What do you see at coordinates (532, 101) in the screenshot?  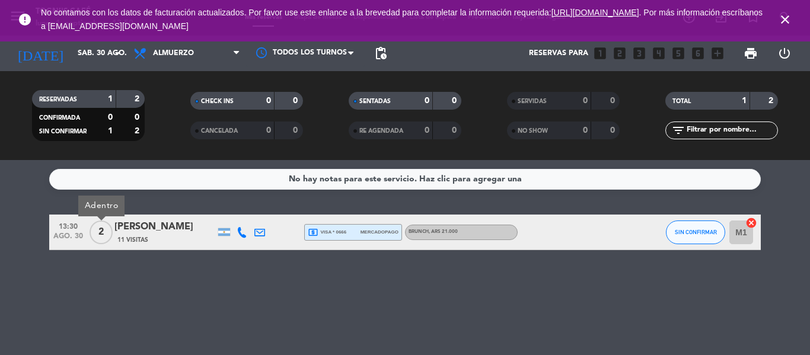 I see `span: SERVIDAS` at bounding box center [532, 101].